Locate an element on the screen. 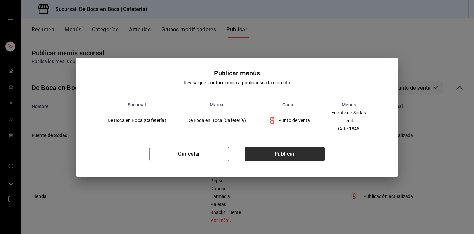 The image size is (474, 234). th: Sucursal is located at coordinates (137, 105).